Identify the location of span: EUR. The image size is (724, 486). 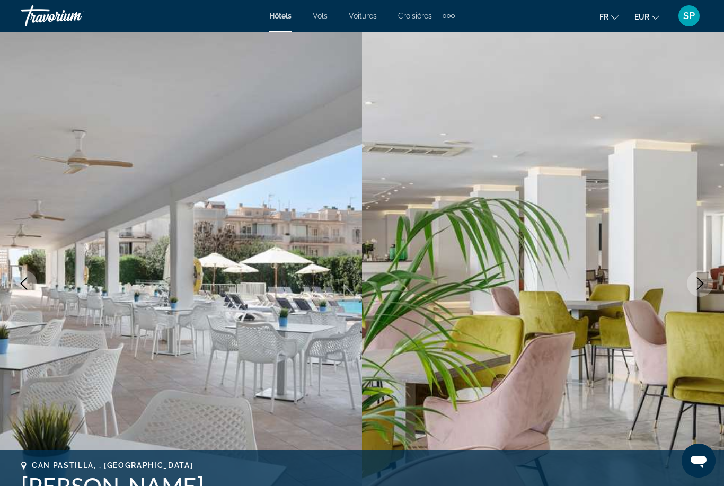
(642, 17).